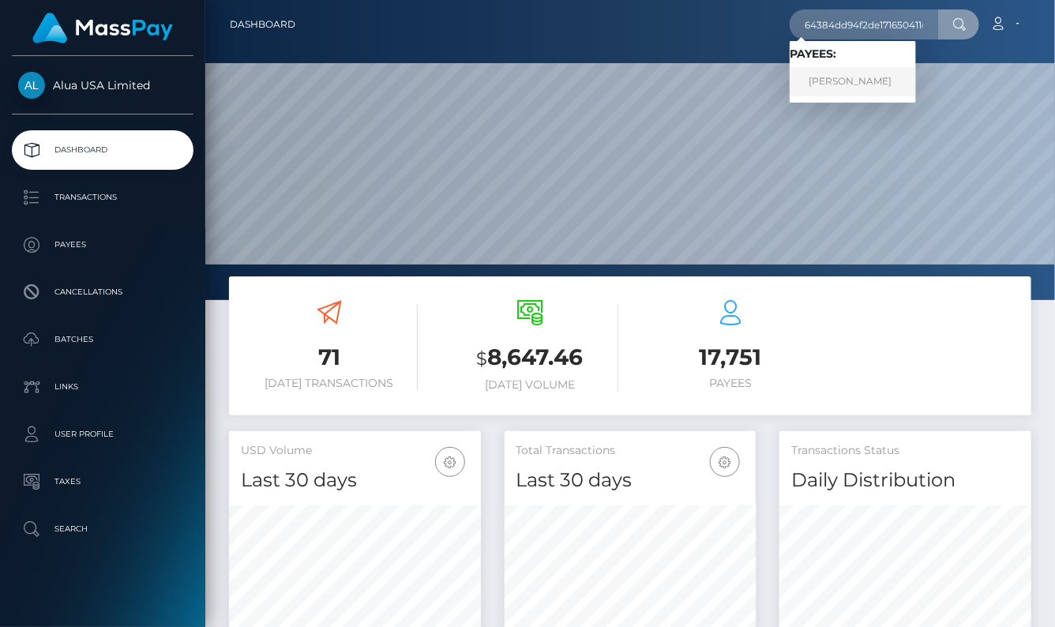  What do you see at coordinates (103, 529) in the screenshot?
I see `a: Search` at bounding box center [103, 529].